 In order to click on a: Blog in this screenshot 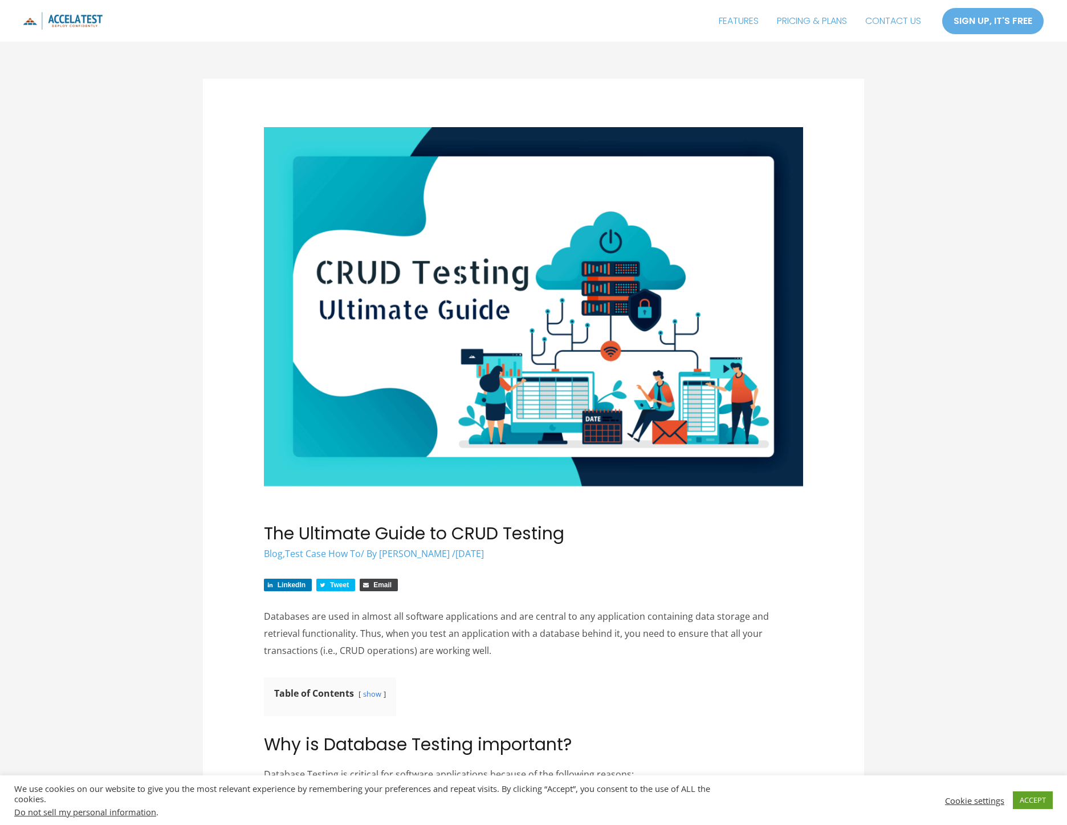, I will do `click(273, 553)`.